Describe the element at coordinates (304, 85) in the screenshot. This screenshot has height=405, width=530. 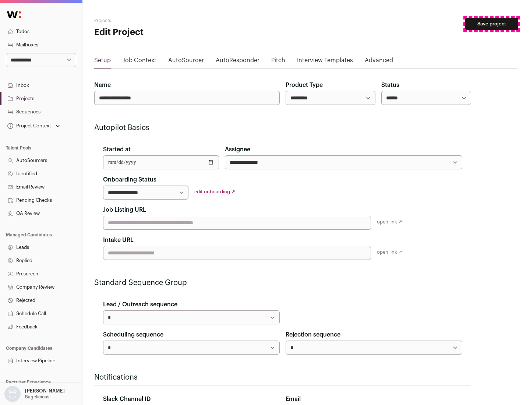
I see `label: Product Type` at that location.